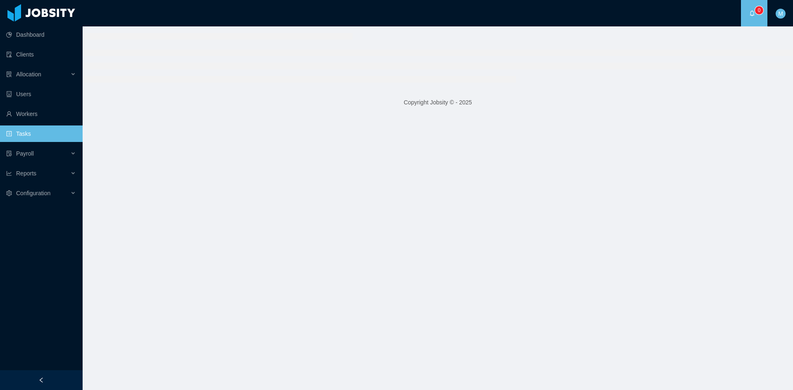 This screenshot has height=390, width=793. What do you see at coordinates (438, 102) in the screenshot?
I see `footer: Copyright Jobsity © - 2025` at bounding box center [438, 102].